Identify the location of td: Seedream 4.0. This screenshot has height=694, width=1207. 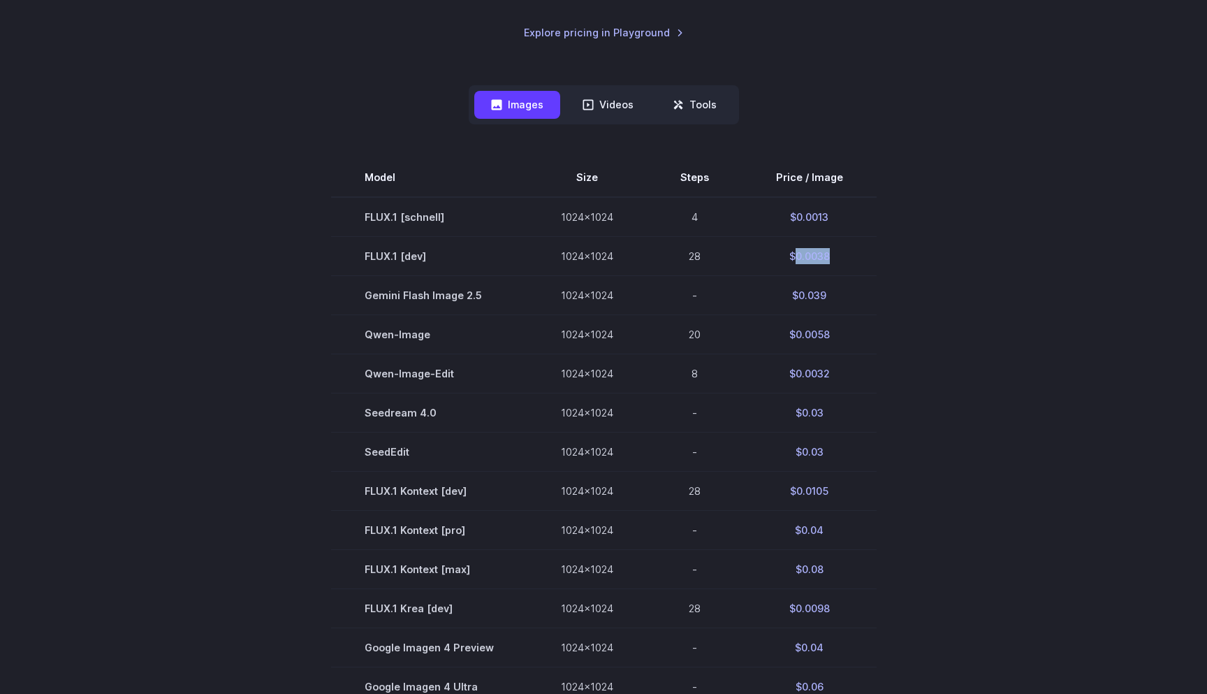
(429, 412).